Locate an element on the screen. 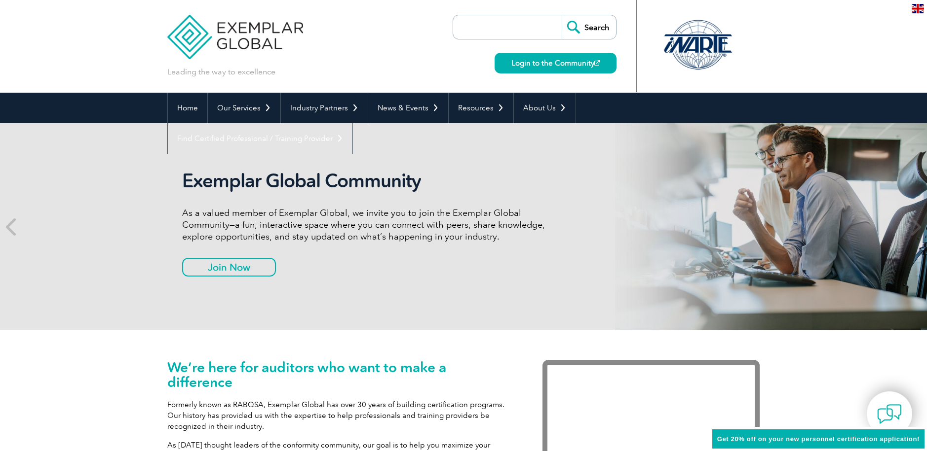 The image size is (927, 451). a: About Us is located at coordinates (544, 108).